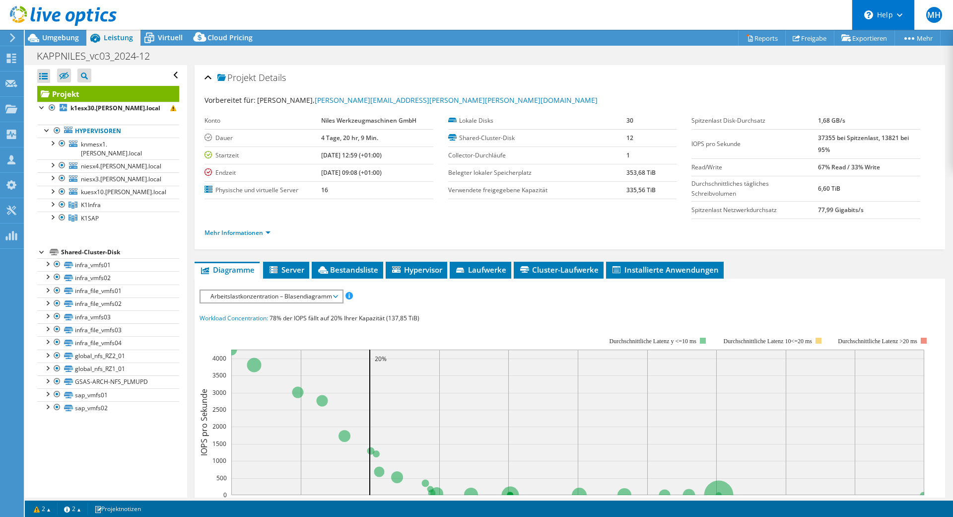  Describe the element at coordinates (754, 121) in the screenshot. I see `label: Spitzenlast Disk-Durchsatz` at that location.